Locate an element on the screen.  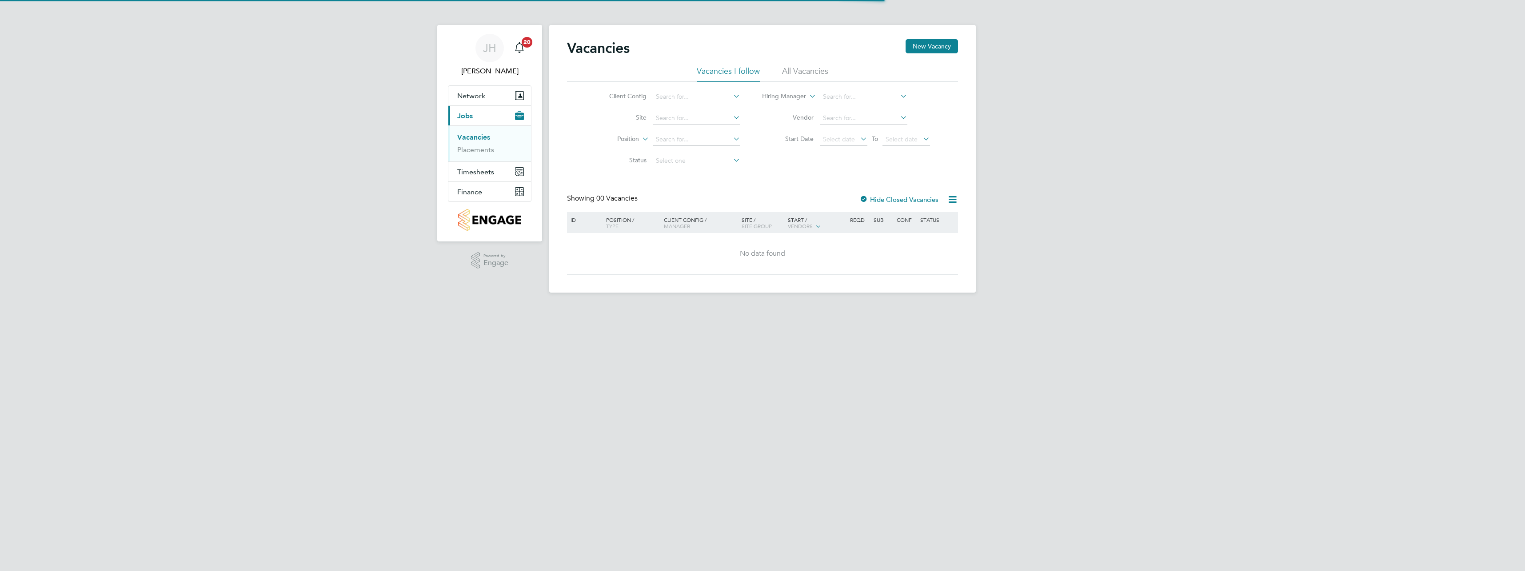
span: 20 is located at coordinates (527, 42).